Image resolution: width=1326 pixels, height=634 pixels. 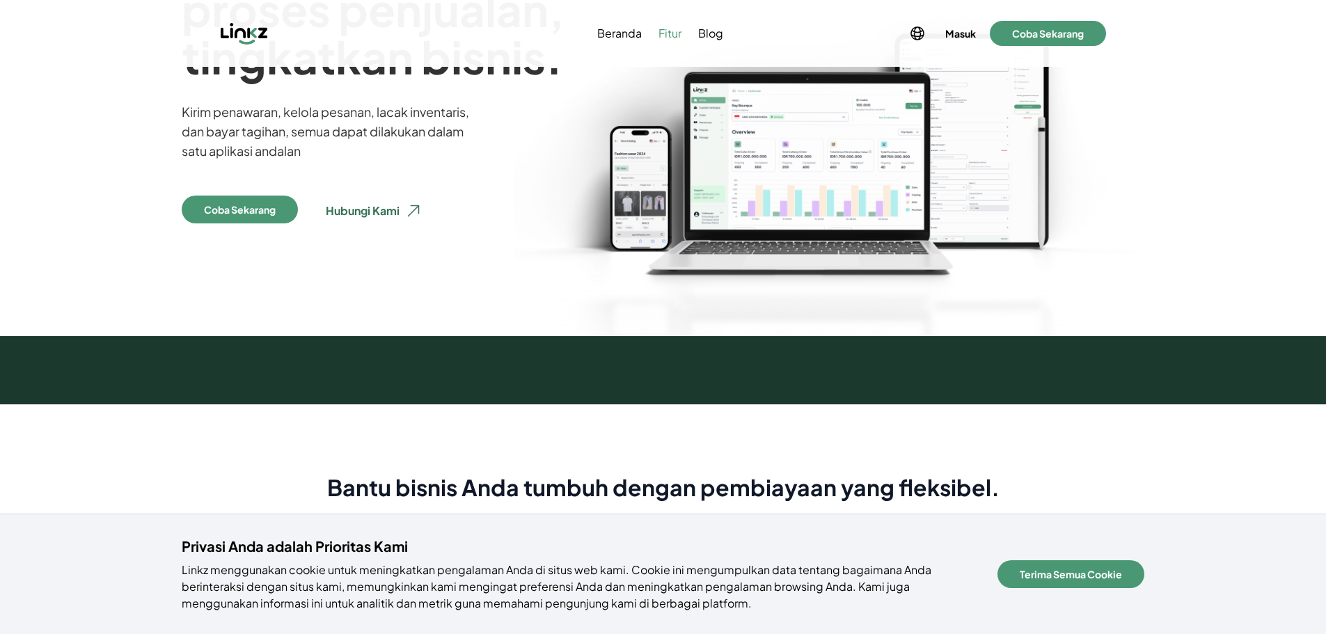 I want to click on a: Hubungi Kami, so click(x=374, y=211).